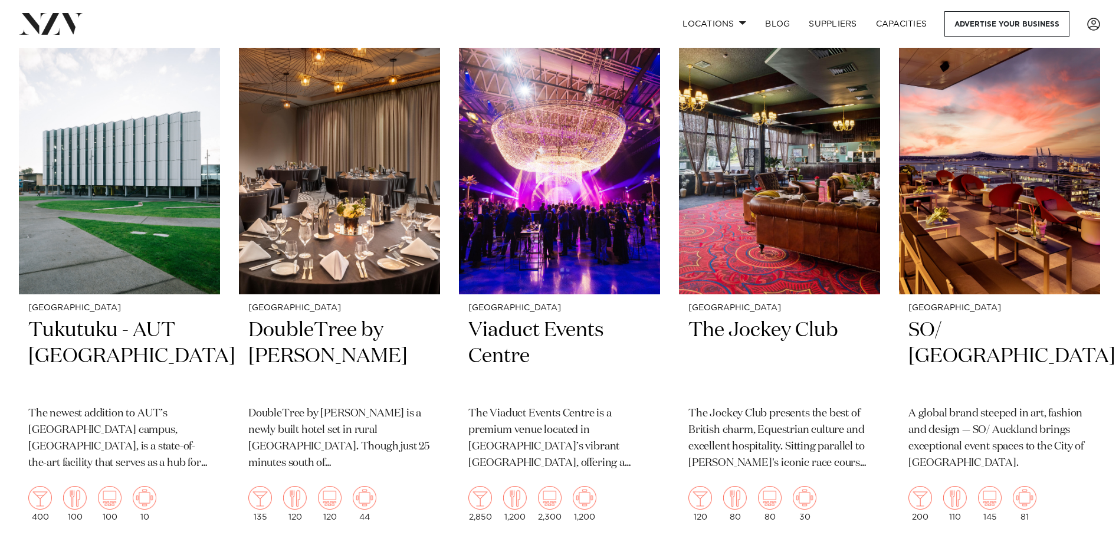 Image resolution: width=1119 pixels, height=545 pixels. Describe the element at coordinates (715, 24) in the screenshot. I see `a: Locations` at that location.